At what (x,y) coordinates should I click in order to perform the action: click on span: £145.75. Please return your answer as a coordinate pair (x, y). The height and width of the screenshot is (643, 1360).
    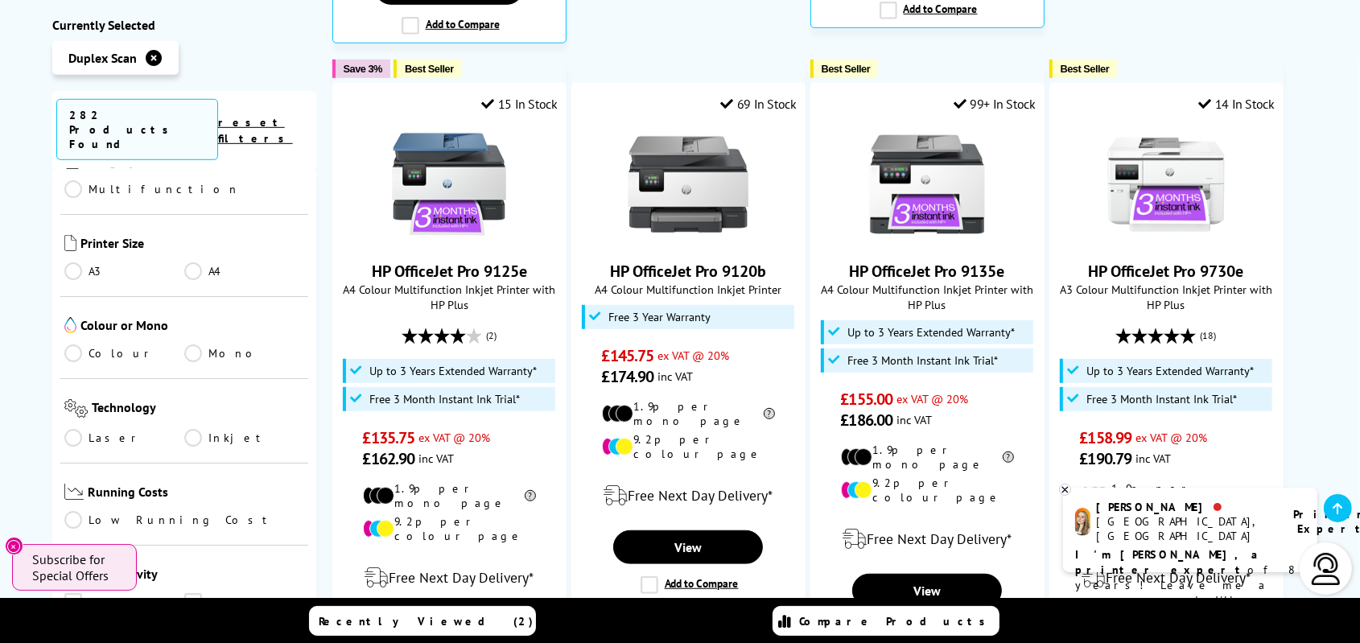
    Looking at the image, I should click on (628, 356).